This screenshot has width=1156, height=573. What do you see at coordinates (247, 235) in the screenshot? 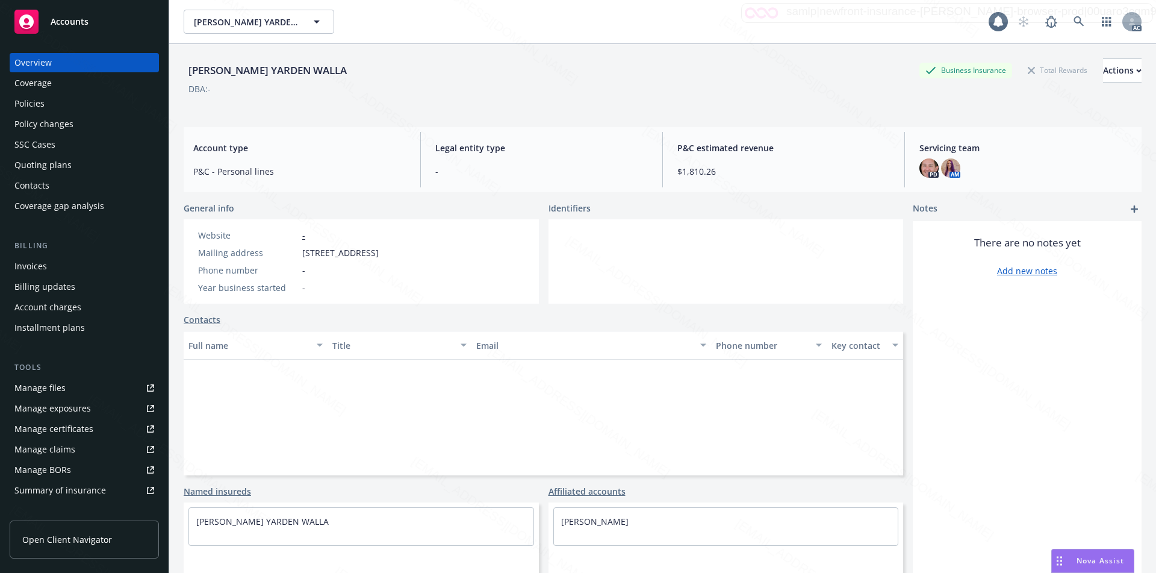
I see `div: Website` at bounding box center [247, 235].